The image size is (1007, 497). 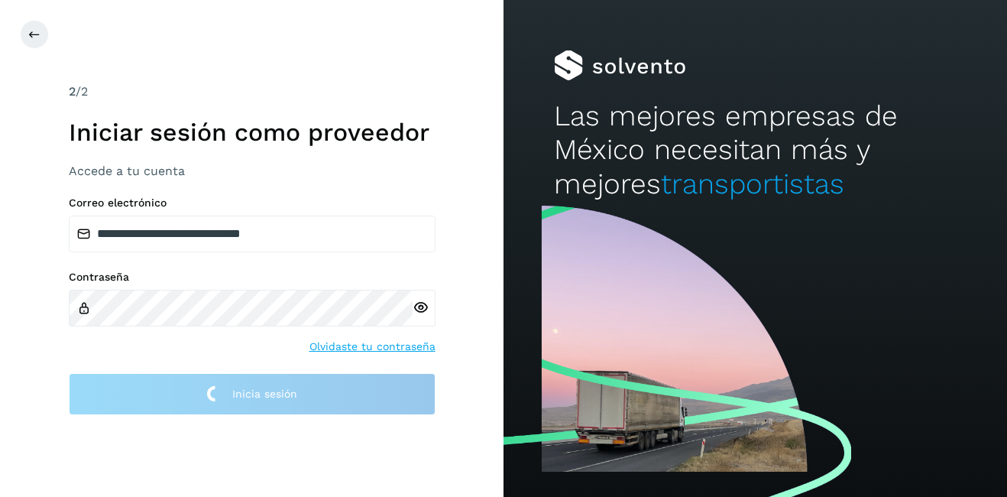 What do you see at coordinates (252, 202) in the screenshot?
I see `label: Correo electrónico` at bounding box center [252, 202].